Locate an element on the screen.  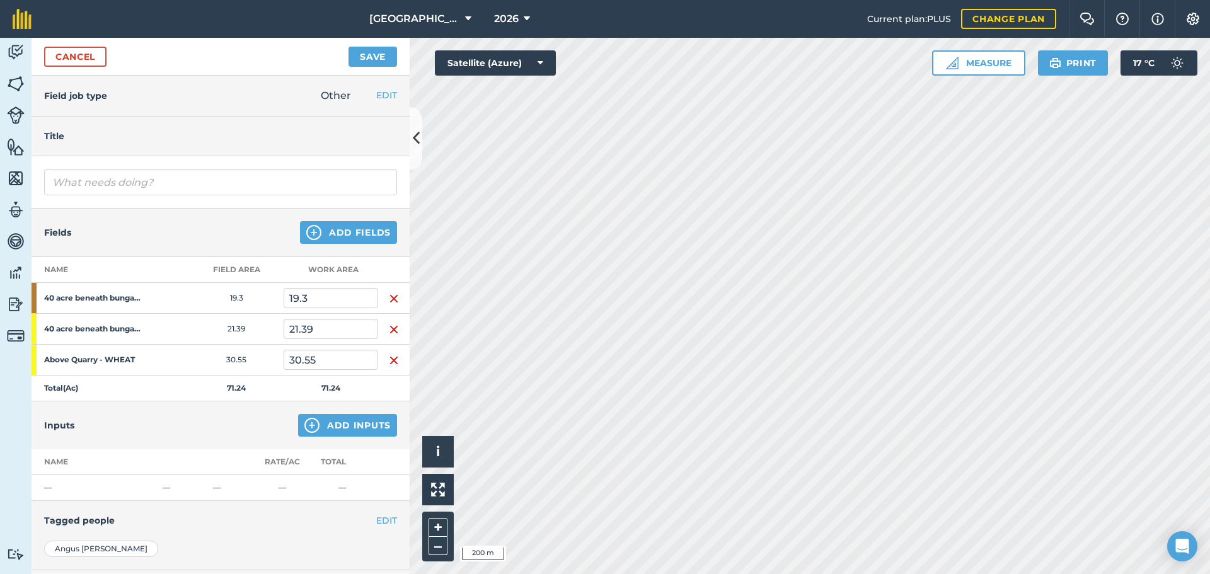
img: Ruler icon is located at coordinates (952, 63).